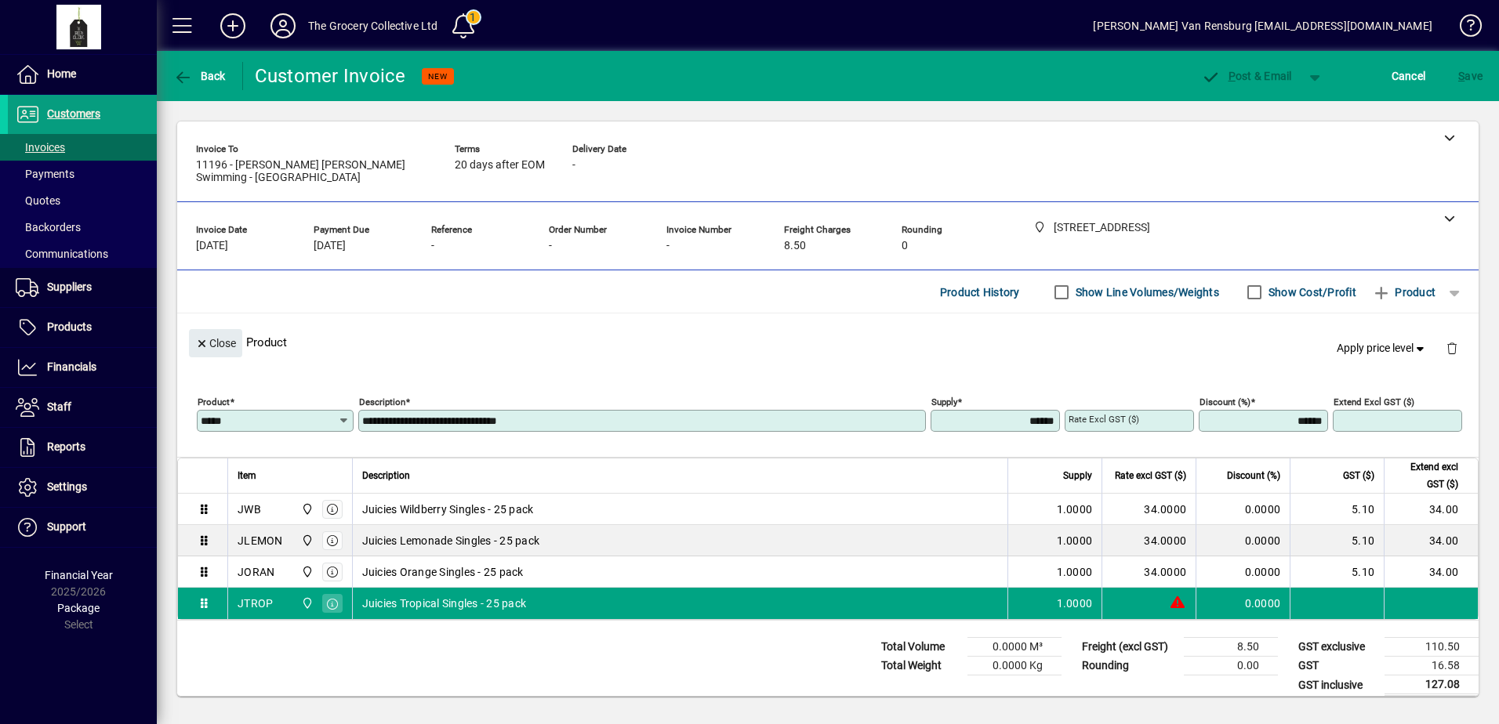  What do you see at coordinates (1338, 648) in the screenshot?
I see `td: GST exclusive` at bounding box center [1338, 648].